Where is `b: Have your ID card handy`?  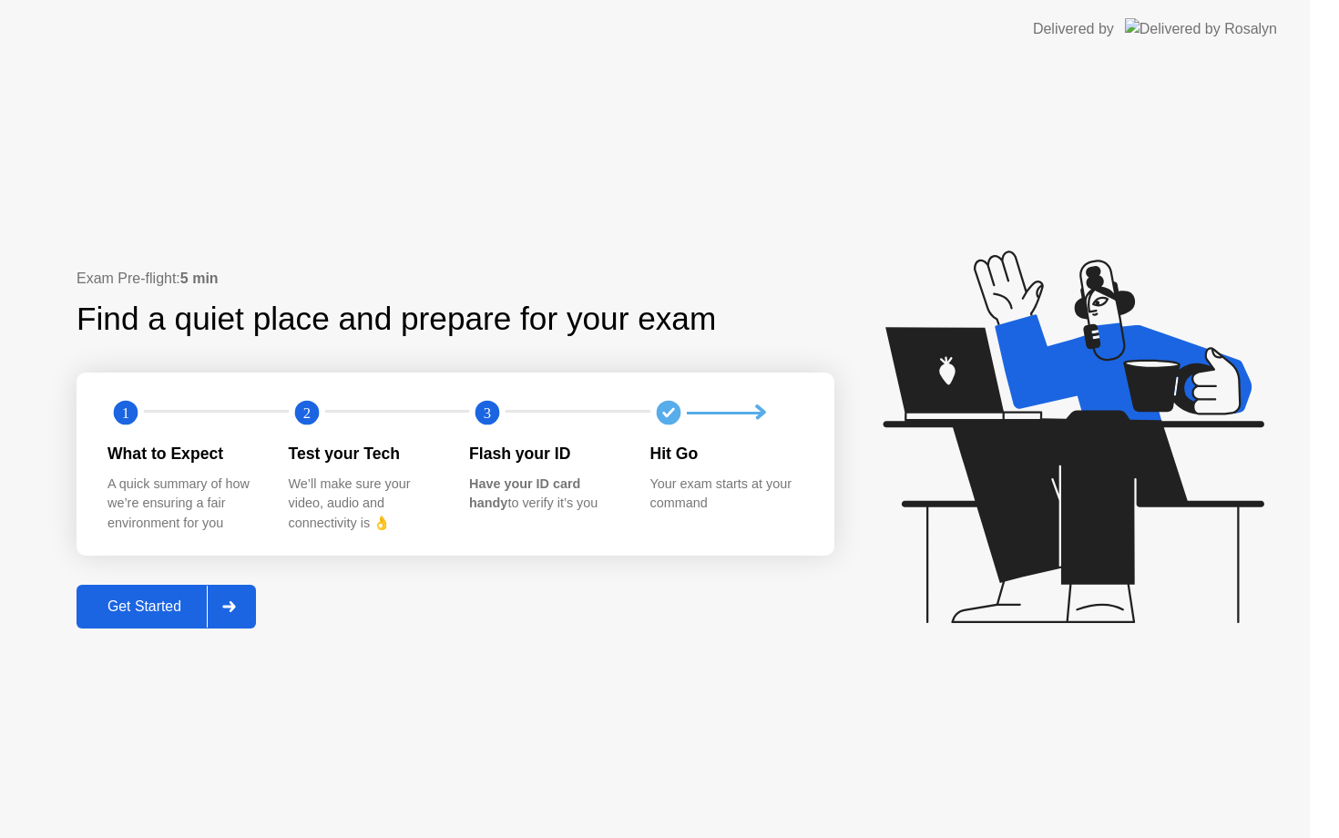 b: Have your ID card handy is located at coordinates (525, 494).